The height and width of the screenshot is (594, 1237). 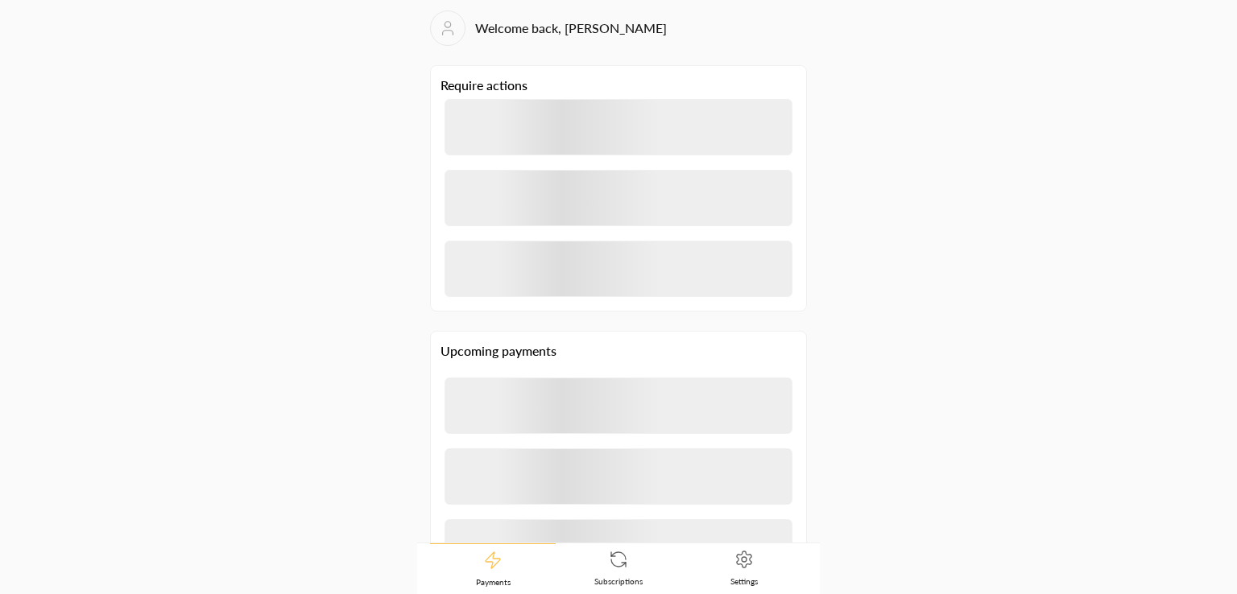 I want to click on span: Subscriptions, so click(x=619, y=582).